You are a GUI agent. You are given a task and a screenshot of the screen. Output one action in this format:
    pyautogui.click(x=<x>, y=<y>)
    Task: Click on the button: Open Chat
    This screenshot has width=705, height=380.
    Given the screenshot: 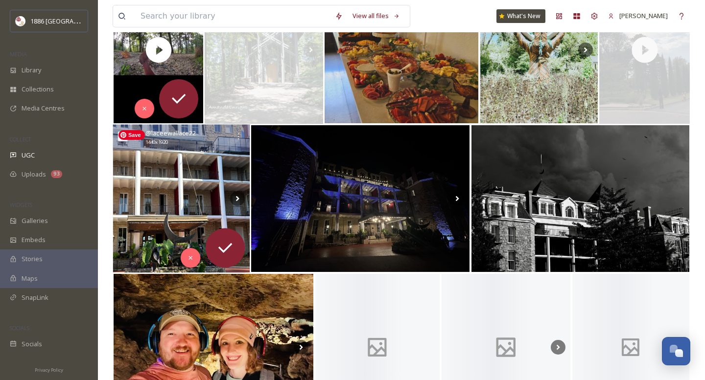 What is the action you would take?
    pyautogui.click(x=676, y=351)
    